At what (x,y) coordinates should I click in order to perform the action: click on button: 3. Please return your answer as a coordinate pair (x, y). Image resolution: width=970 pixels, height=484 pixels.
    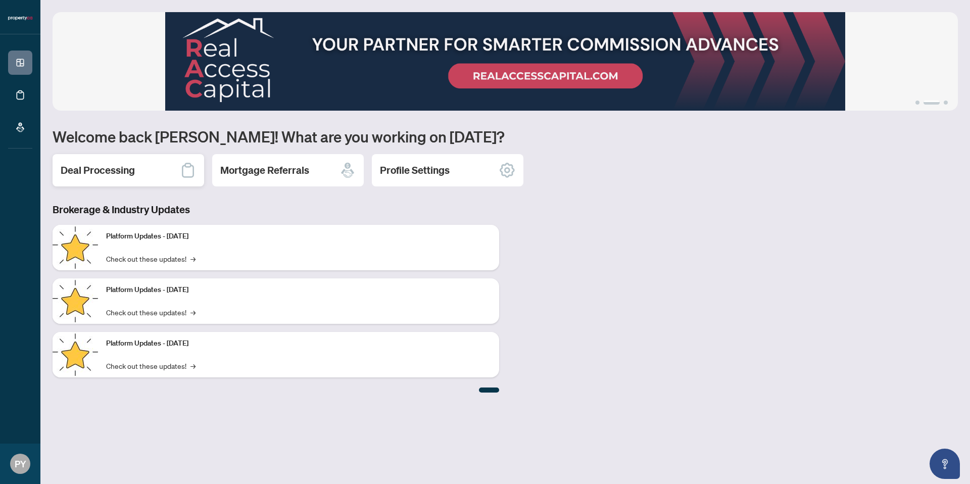
    Looking at the image, I should click on (946, 103).